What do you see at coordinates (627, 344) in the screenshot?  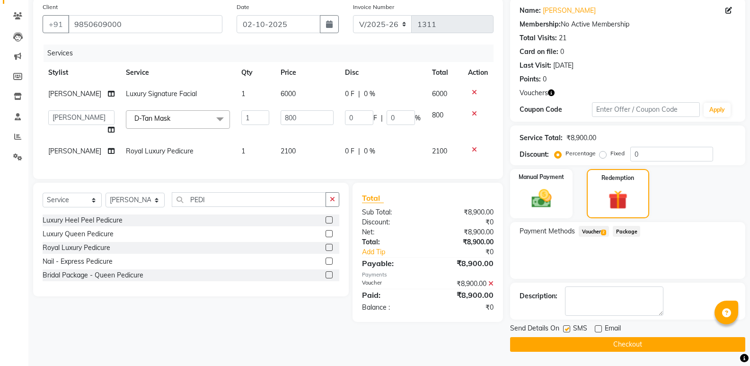 I see `button: Checkout` at bounding box center [627, 344].